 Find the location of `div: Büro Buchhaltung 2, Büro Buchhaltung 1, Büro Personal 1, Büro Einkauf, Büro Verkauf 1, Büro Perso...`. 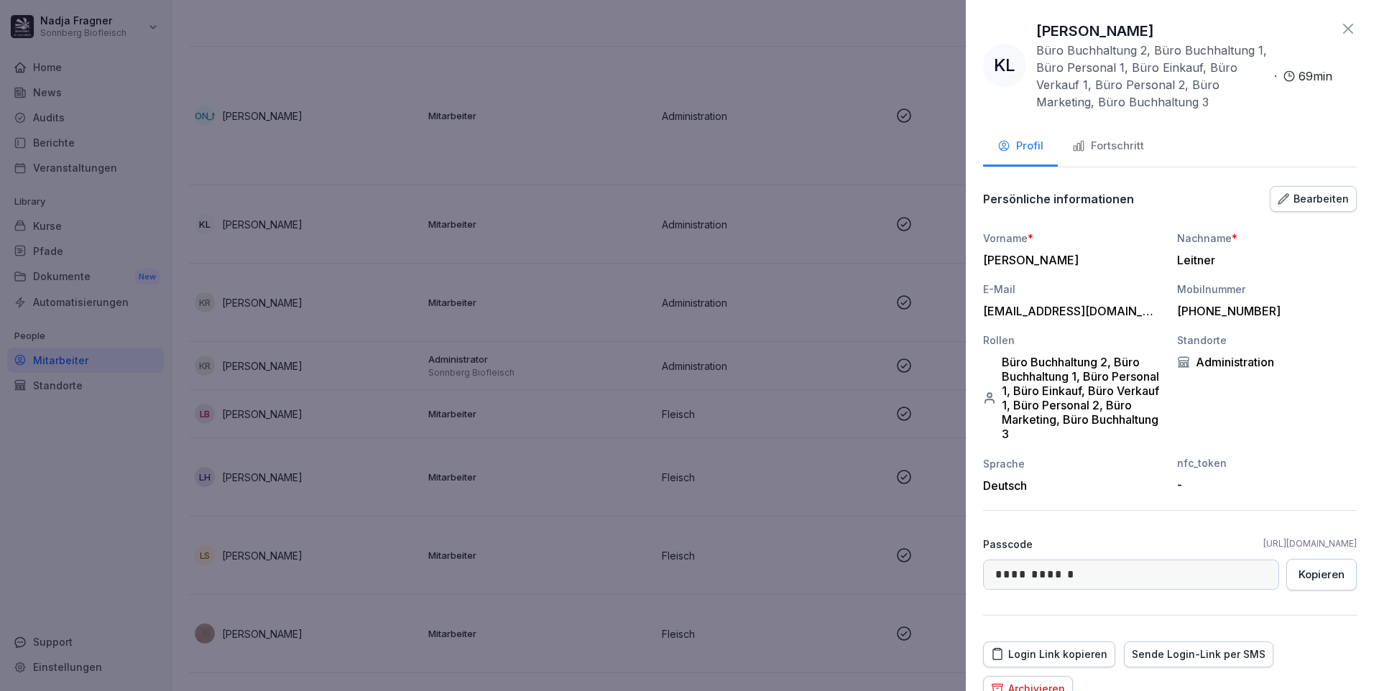

div: Büro Buchhaltung 2, Büro Buchhaltung 1, Büro Personal 1, Büro Einkauf, Büro Verkauf 1, Büro Perso... is located at coordinates (1073, 398).